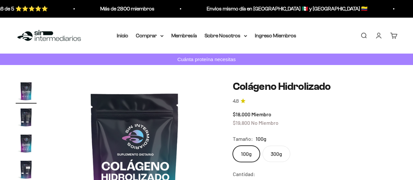  What do you see at coordinates (26, 92) in the screenshot?
I see `button: Ir al artículo 1` at bounding box center [26, 92].